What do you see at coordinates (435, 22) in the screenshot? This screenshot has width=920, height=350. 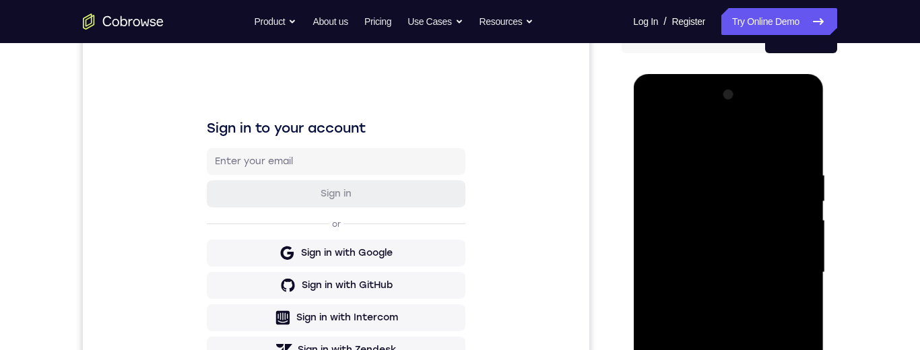 I see `button: Use Cases` at bounding box center [435, 22].